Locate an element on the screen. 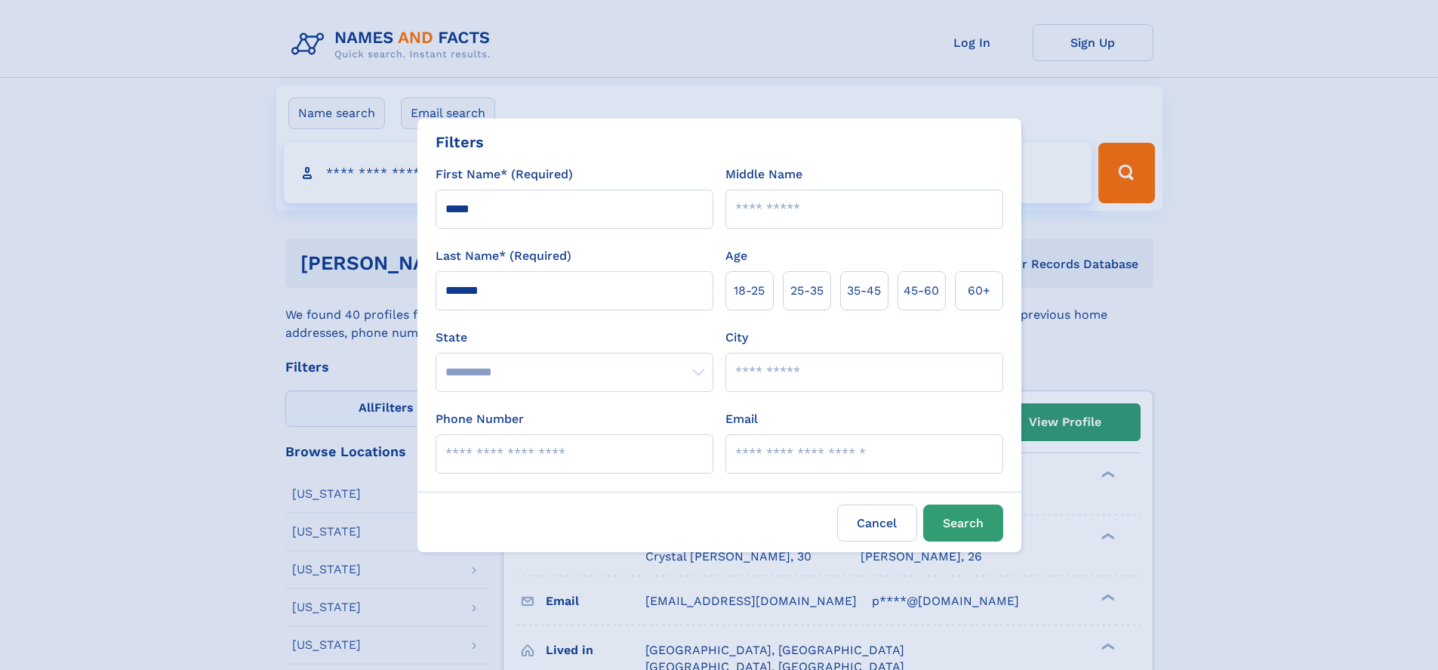 This screenshot has width=1438, height=670. label: Age is located at coordinates (736, 256).